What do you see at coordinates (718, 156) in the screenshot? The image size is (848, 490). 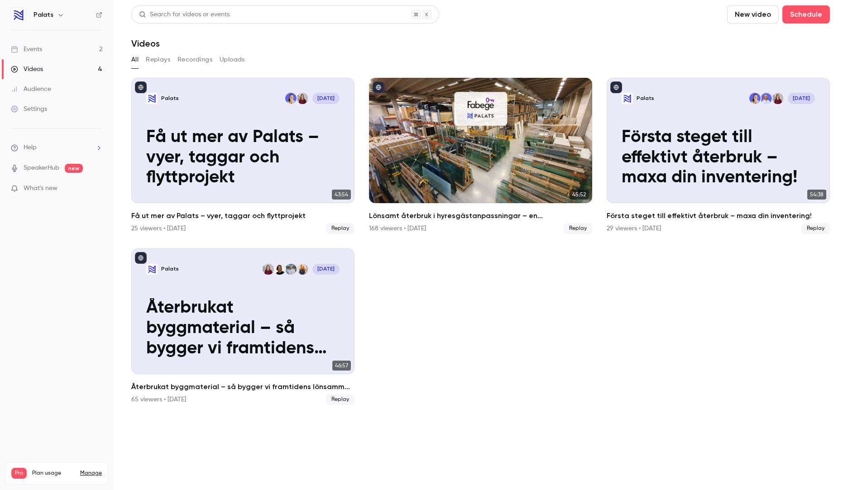 I see `a: Första steget till effektivt återbruk – maxa din inventering!PalatsAmelie BerggrenCharlotte Lands...` at bounding box center [718, 156].